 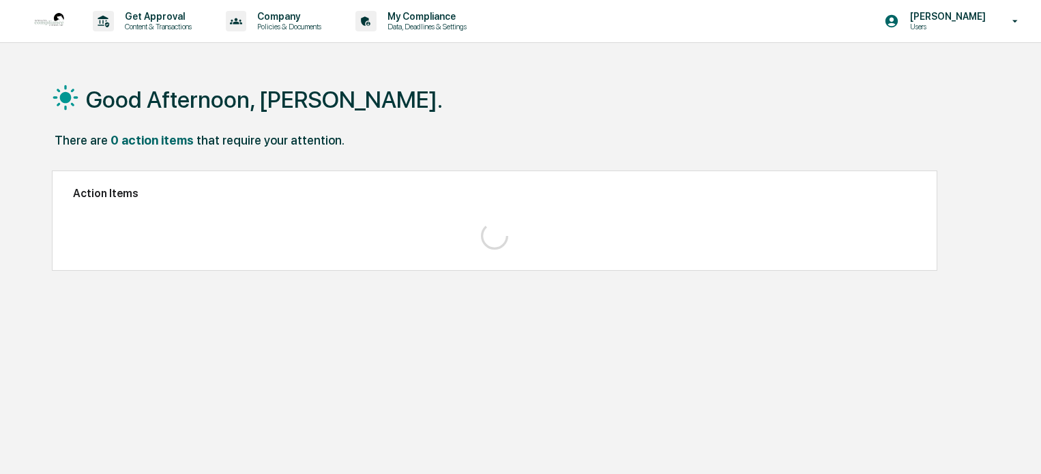 I want to click on p: My Compliance, so click(x=425, y=16).